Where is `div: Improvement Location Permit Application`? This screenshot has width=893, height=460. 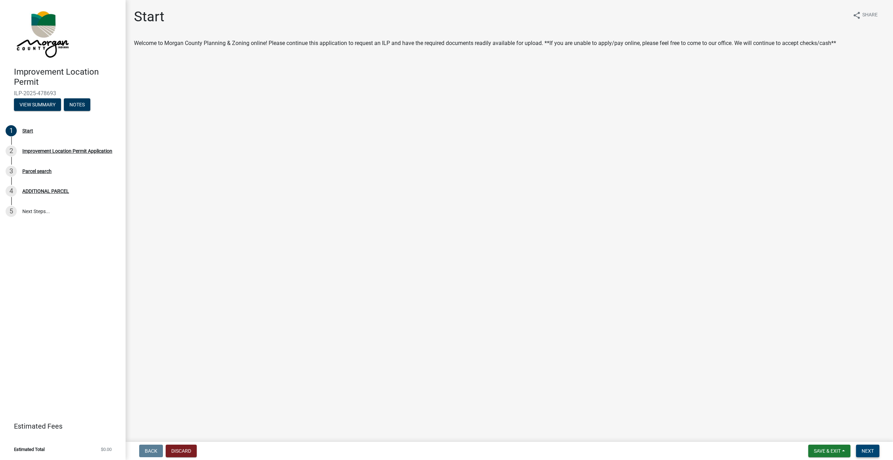 div: Improvement Location Permit Application is located at coordinates (67, 151).